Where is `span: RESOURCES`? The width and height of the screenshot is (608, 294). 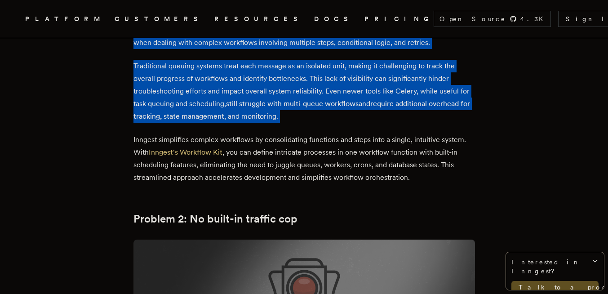
span: RESOURCES is located at coordinates (259, 19).